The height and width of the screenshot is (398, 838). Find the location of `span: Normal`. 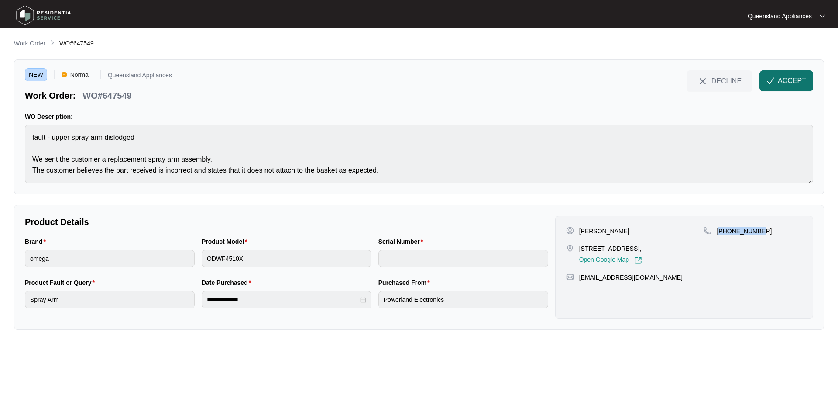

span: Normal is located at coordinates (80, 75).